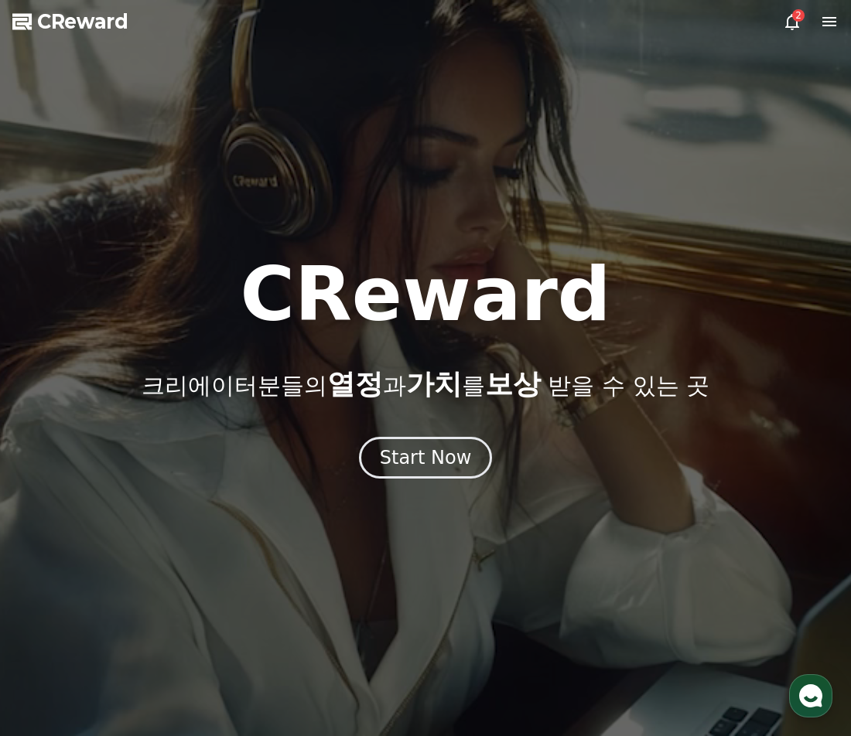 This screenshot has height=736, width=851. Describe the element at coordinates (792, 22) in the screenshot. I see `a: 2` at that location.